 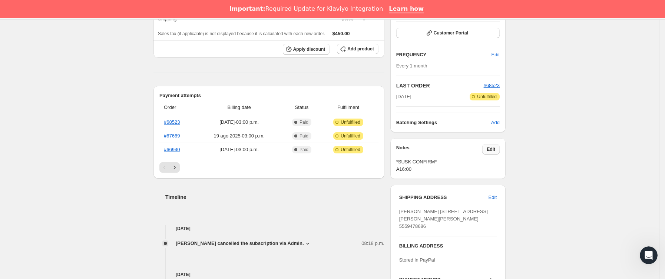 What do you see at coordinates (495, 123) in the screenshot?
I see `span: Add` at bounding box center [495, 123].